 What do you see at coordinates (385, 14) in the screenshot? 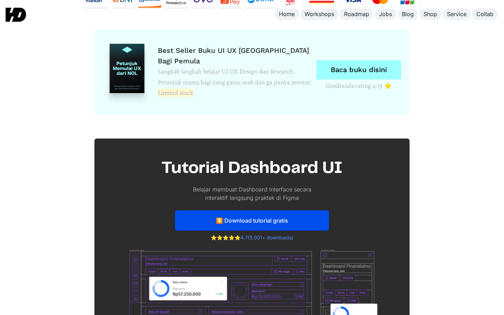
I see `a: Jobs` at bounding box center [385, 14].